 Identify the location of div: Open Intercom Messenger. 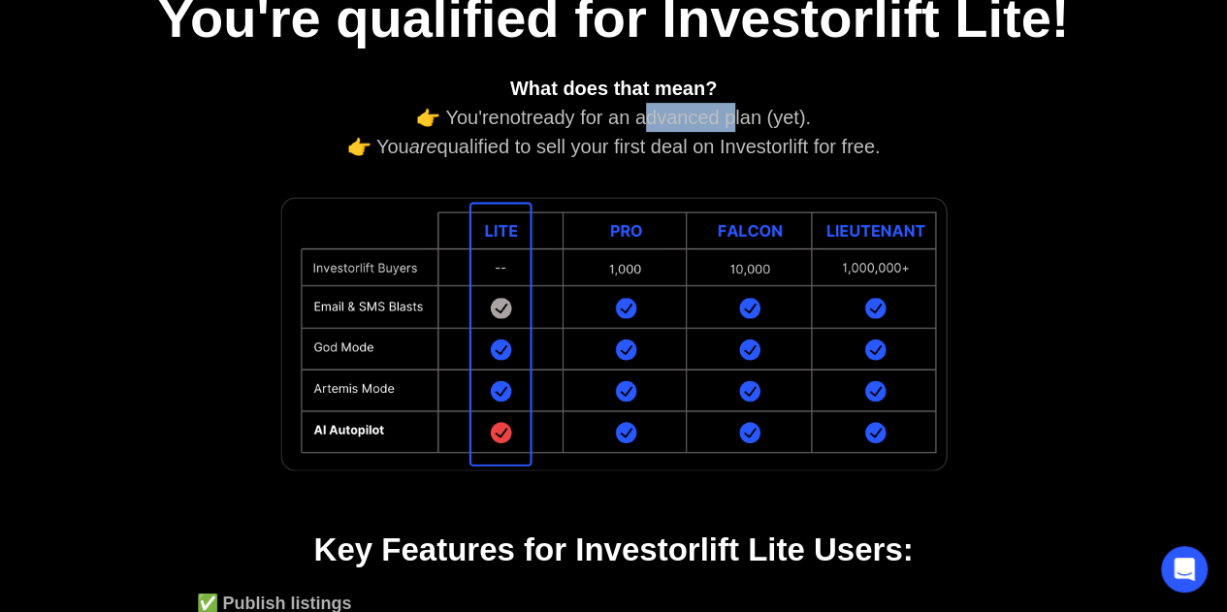
(1184, 569).